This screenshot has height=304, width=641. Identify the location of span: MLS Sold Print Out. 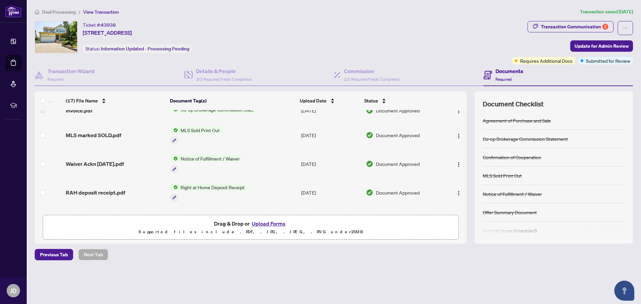
(200, 130).